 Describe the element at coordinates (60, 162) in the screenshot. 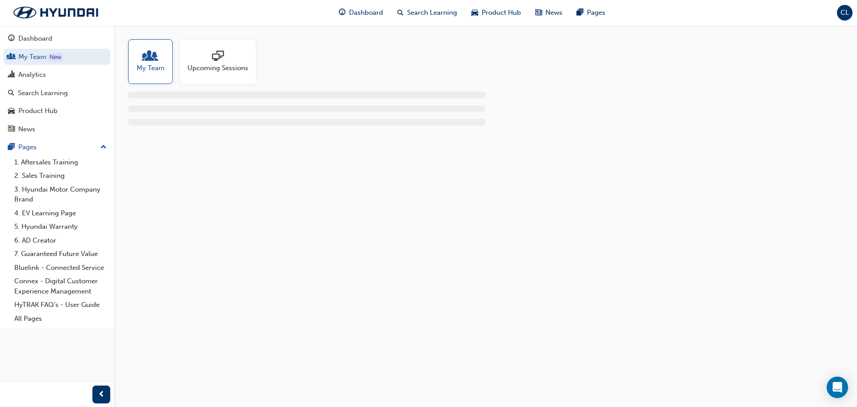

I see `a: 1. Aftersales Training` at that location.